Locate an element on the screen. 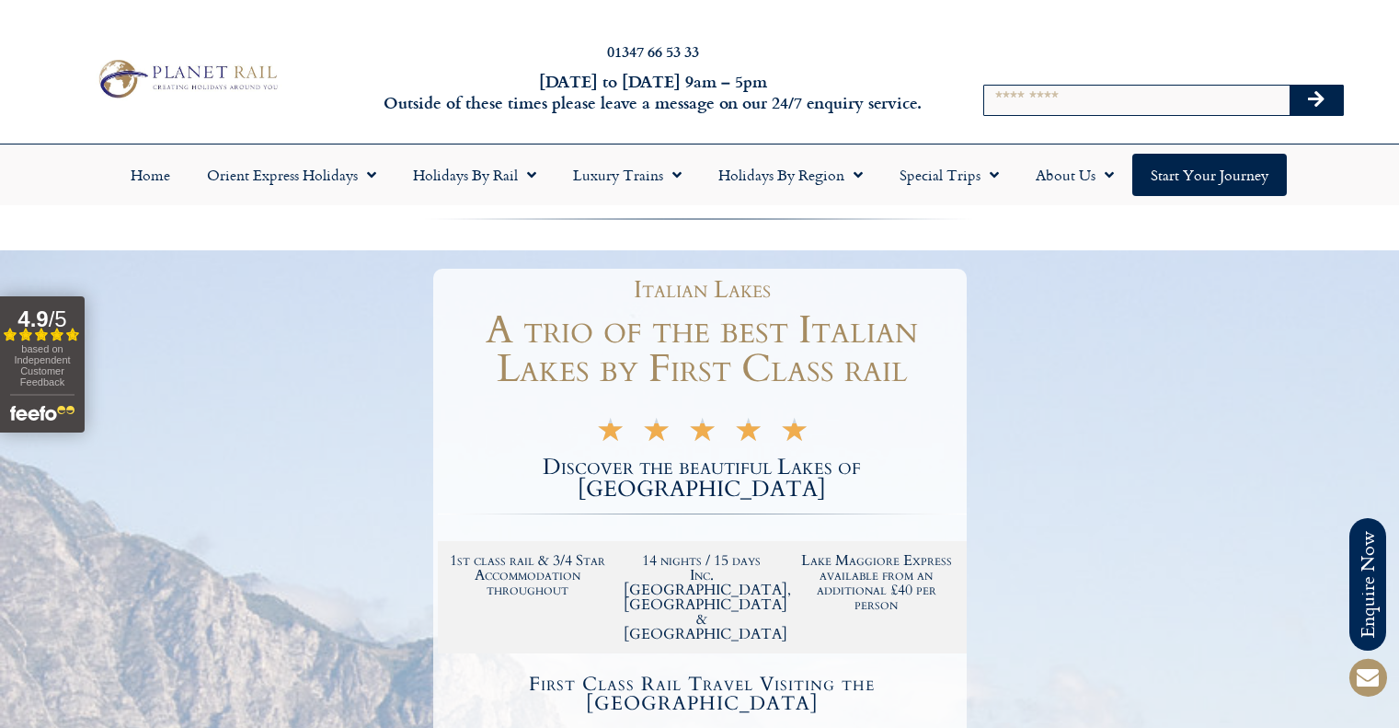 This screenshot has height=728, width=1399. a: Home is located at coordinates (150, 175).